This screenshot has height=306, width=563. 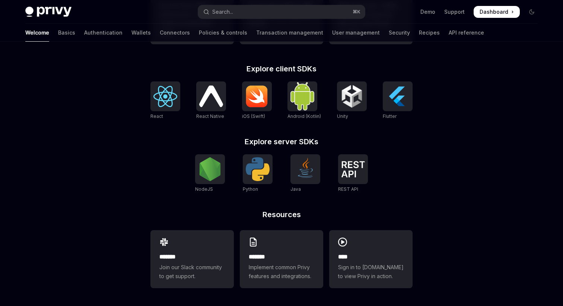 What do you see at coordinates (353, 169) in the screenshot?
I see `img: REST API` at bounding box center [353, 169].